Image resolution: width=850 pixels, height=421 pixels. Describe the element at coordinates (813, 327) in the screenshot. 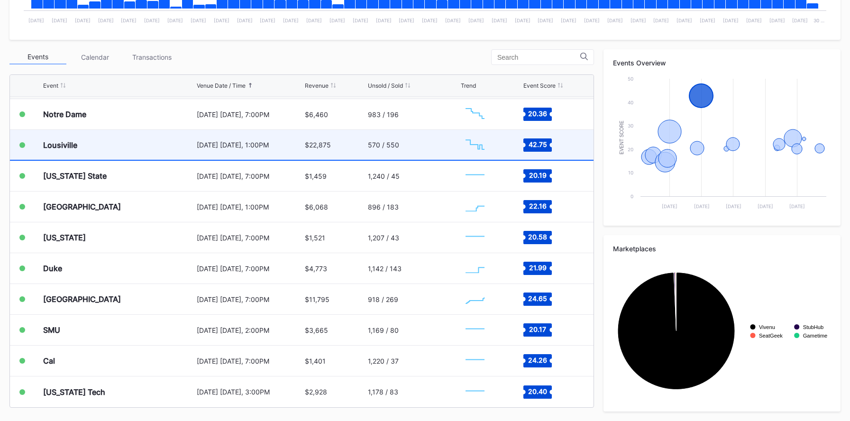

I see `text: StubHub` at that location.